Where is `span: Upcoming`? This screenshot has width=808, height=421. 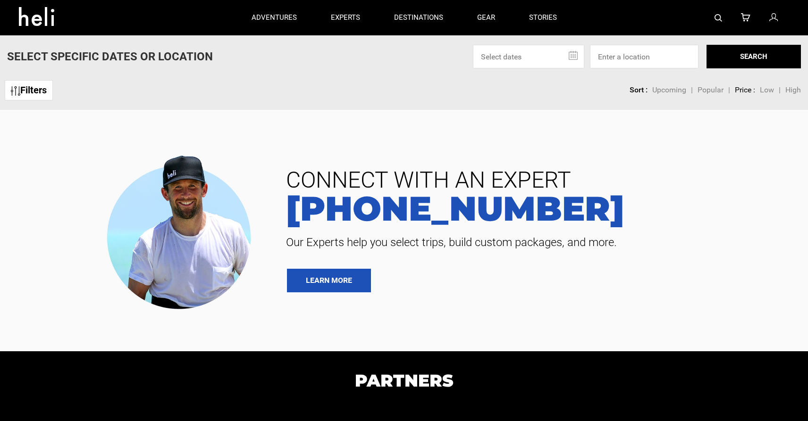 span: Upcoming is located at coordinates (669, 90).